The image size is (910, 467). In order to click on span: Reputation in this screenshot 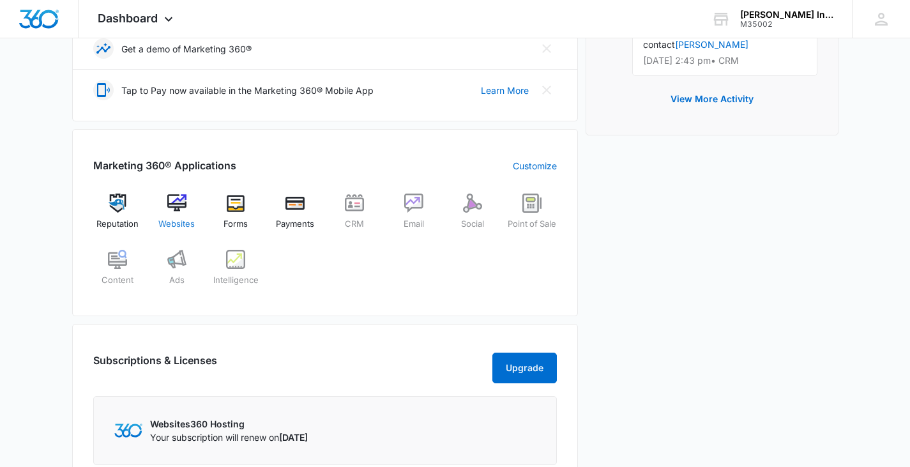, I will do `click(117, 224)`.